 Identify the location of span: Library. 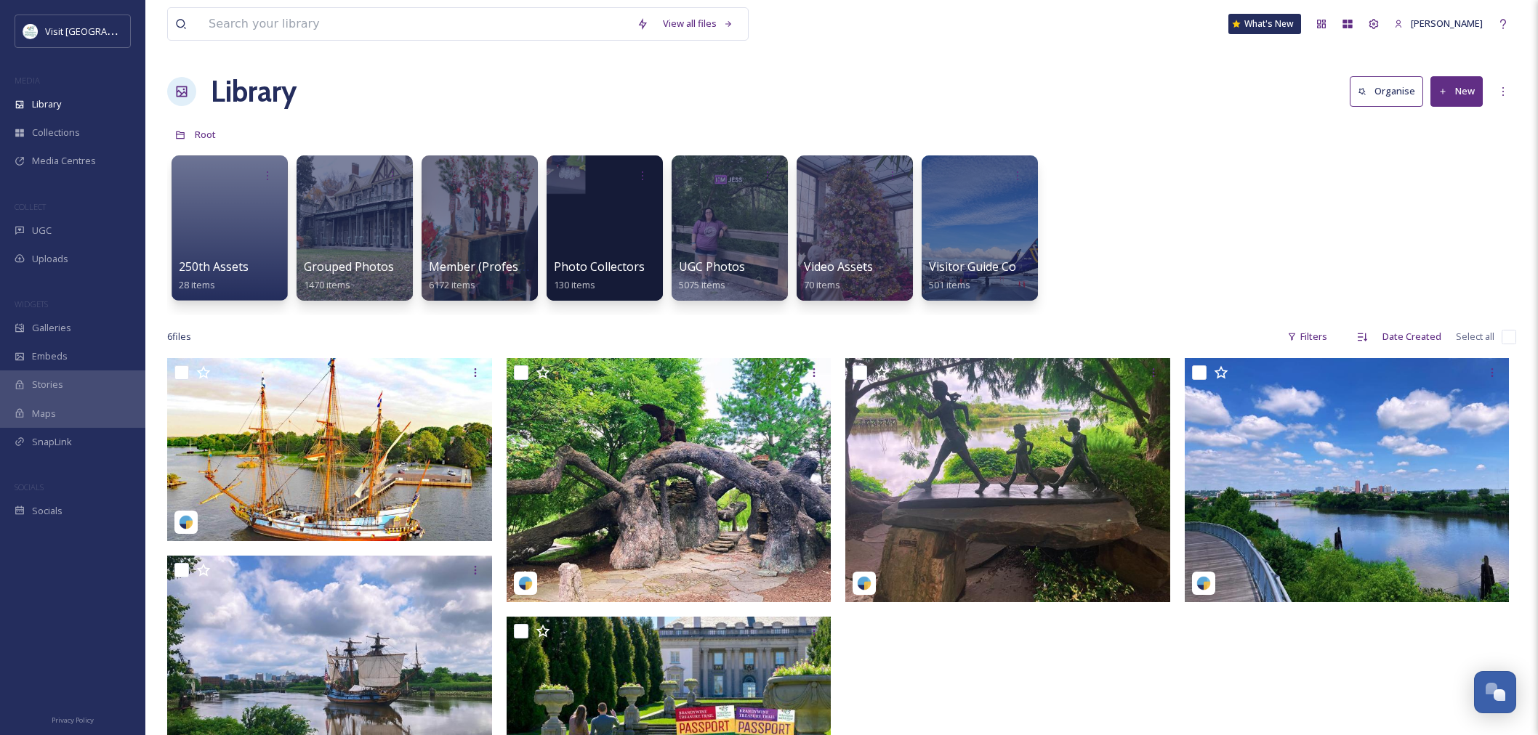
(47, 104).